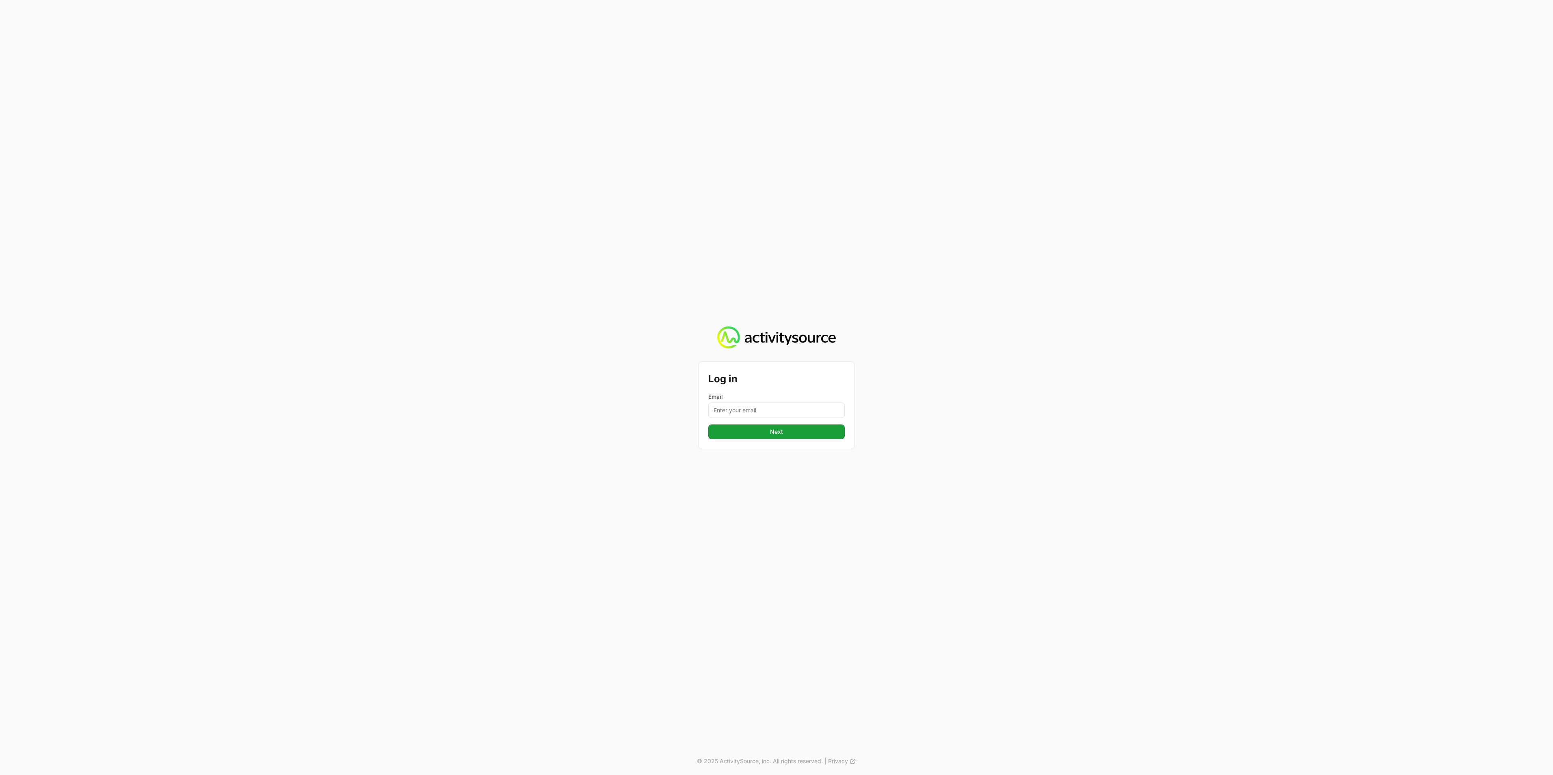  Describe the element at coordinates (776, 410) in the screenshot. I see `input: Enter your email` at that location.